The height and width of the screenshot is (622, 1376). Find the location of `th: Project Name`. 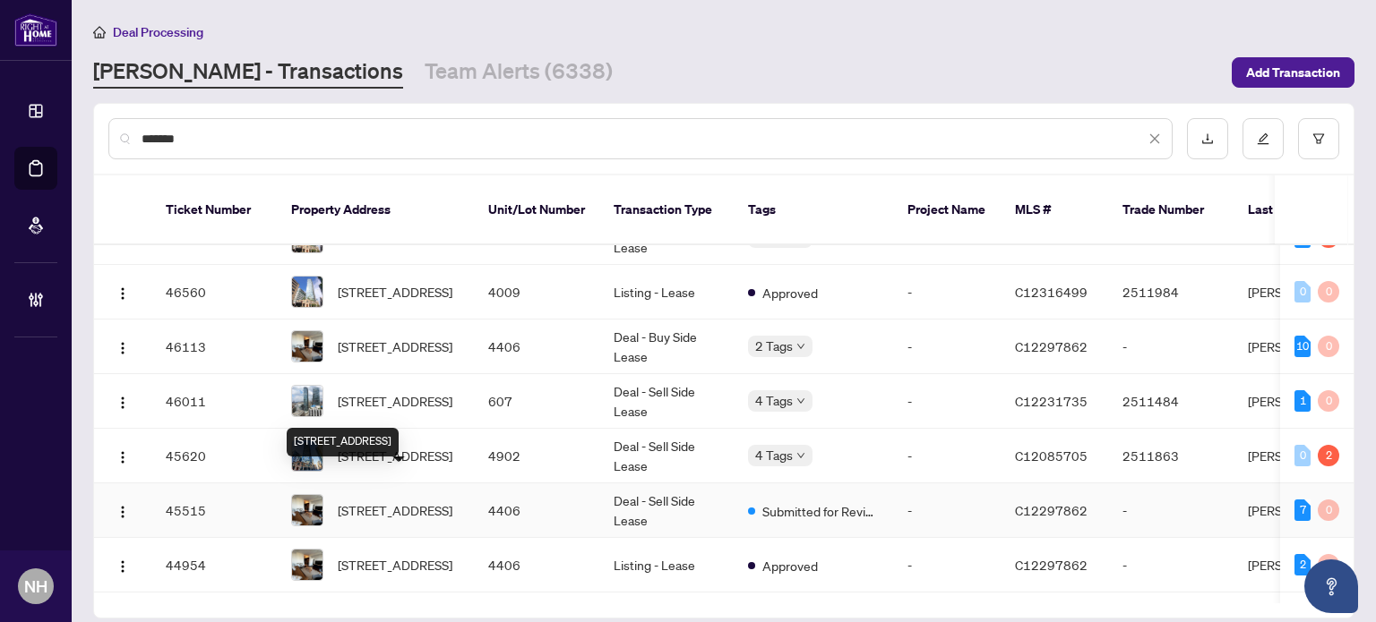

th: Project Name is located at coordinates (947, 210).